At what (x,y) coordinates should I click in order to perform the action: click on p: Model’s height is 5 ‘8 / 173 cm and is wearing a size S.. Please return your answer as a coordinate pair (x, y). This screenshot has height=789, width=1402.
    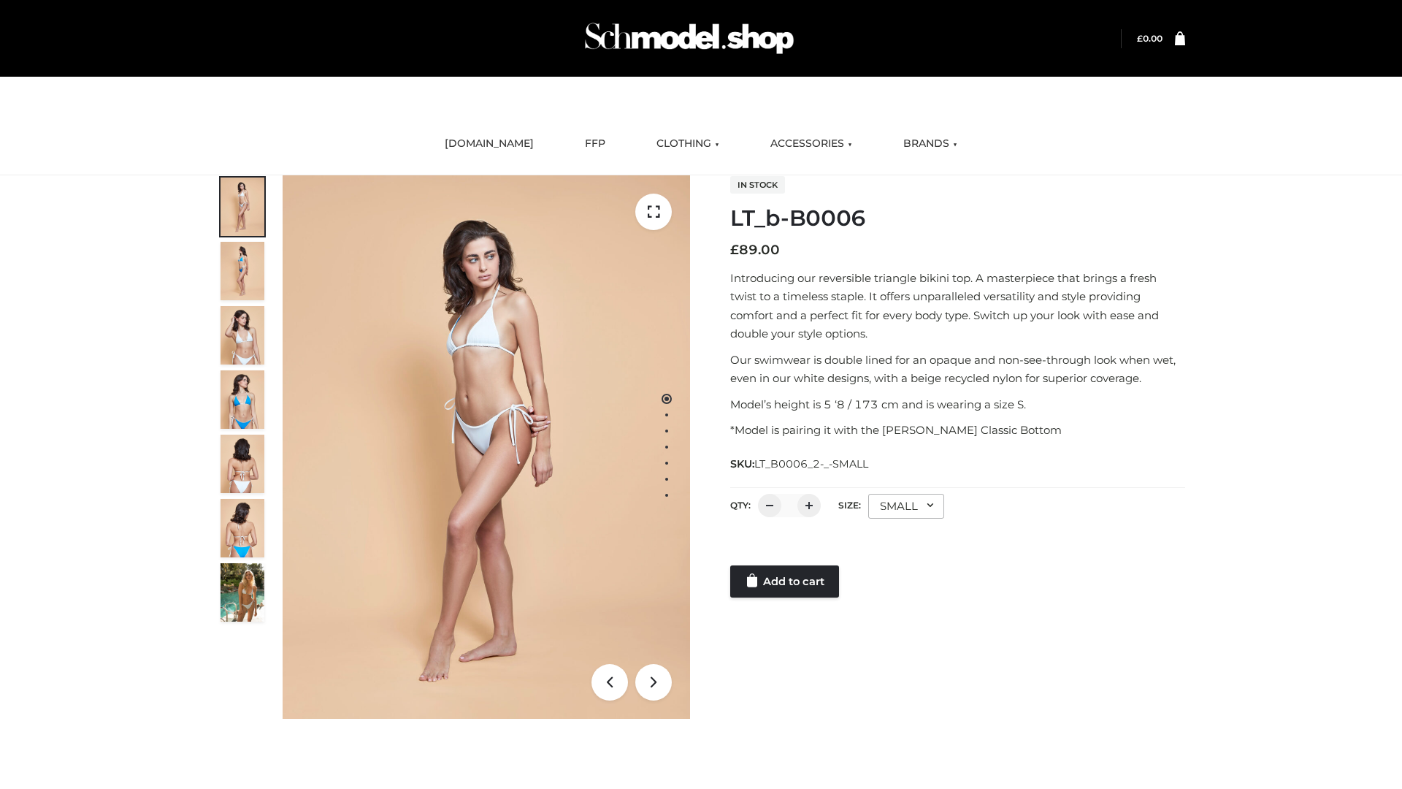
    Looking at the image, I should click on (957, 405).